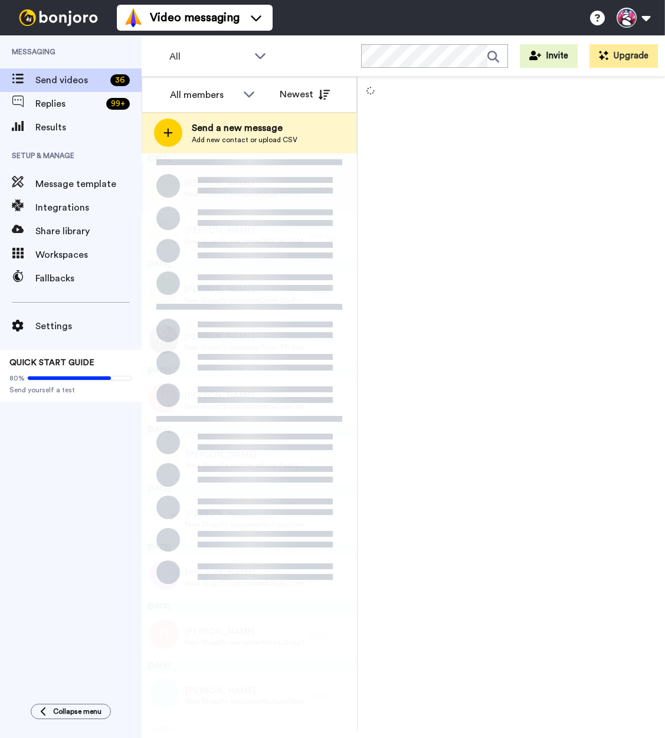 This screenshot has height=738, width=665. I want to click on span: QUICK START GUIDE, so click(52, 363).